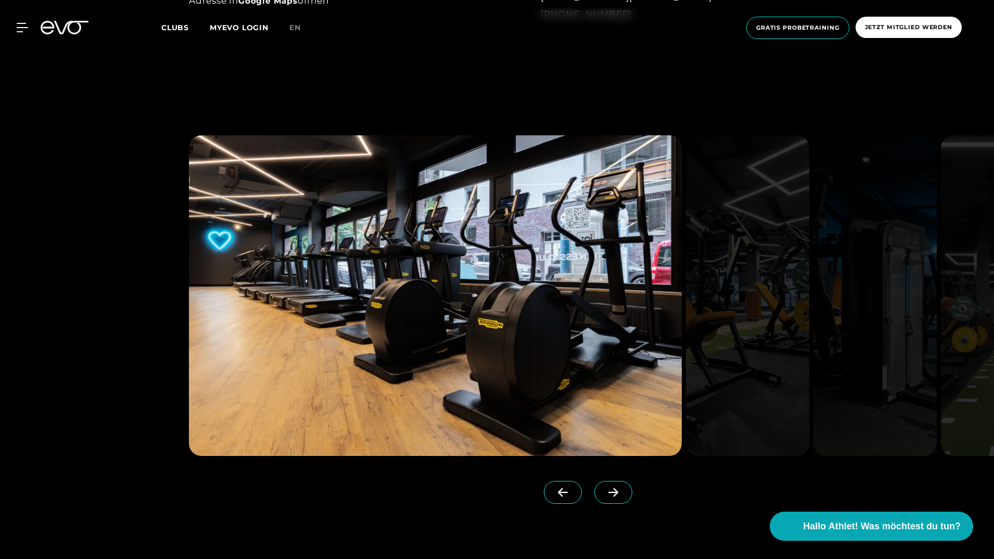 The width and height of the screenshot is (994, 559). Describe the element at coordinates (909, 28) in the screenshot. I see `a: Jetzt Mitglied werden` at that location.